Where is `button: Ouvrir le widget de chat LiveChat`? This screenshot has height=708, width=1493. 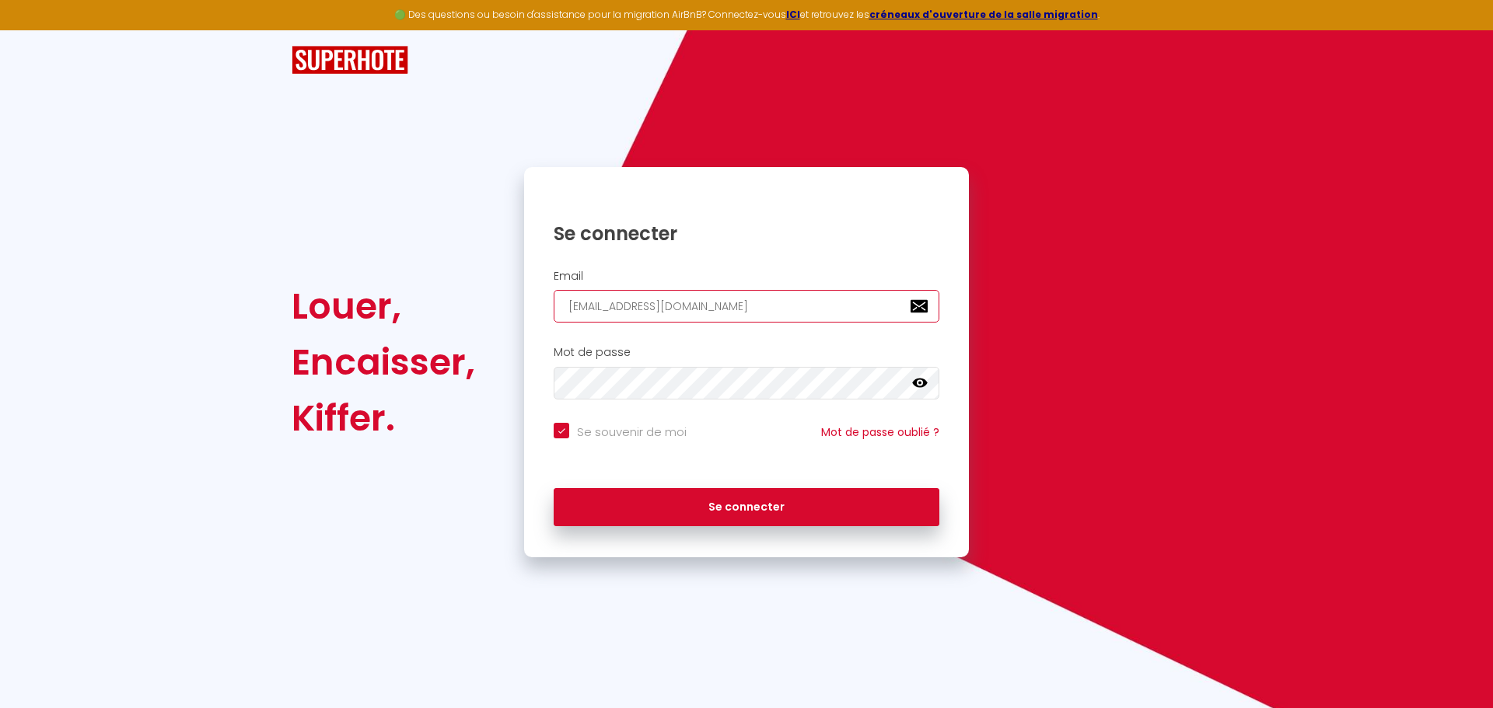 button: Ouvrir le widget de chat LiveChat is located at coordinates (36, 30).